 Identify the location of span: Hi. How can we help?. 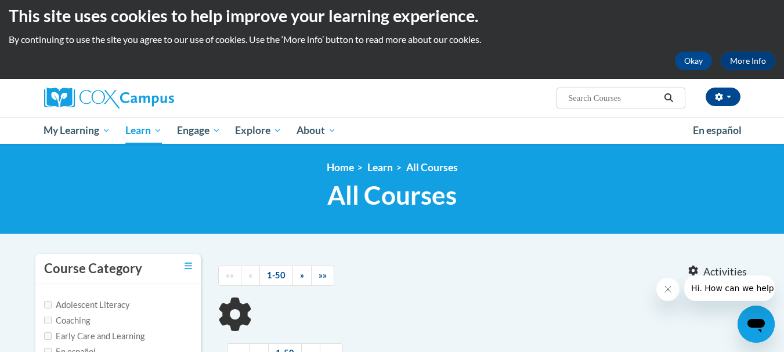
(51, 13).